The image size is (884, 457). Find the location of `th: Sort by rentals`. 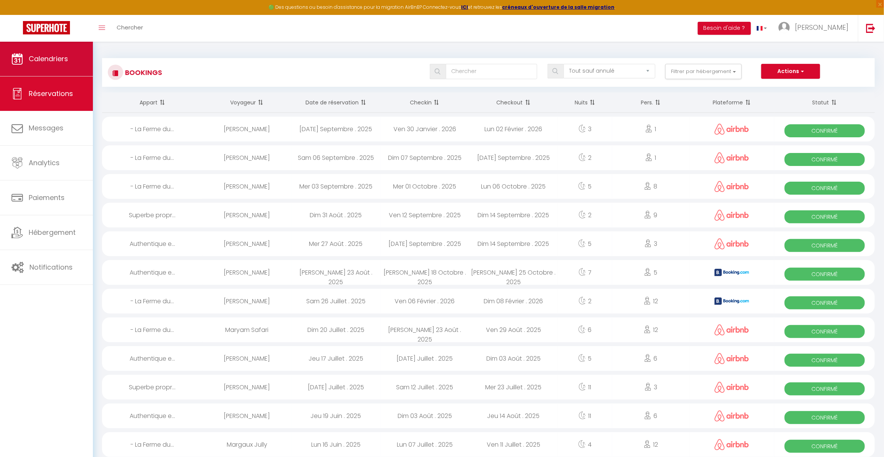

th: Sort by rentals is located at coordinates (152, 102).